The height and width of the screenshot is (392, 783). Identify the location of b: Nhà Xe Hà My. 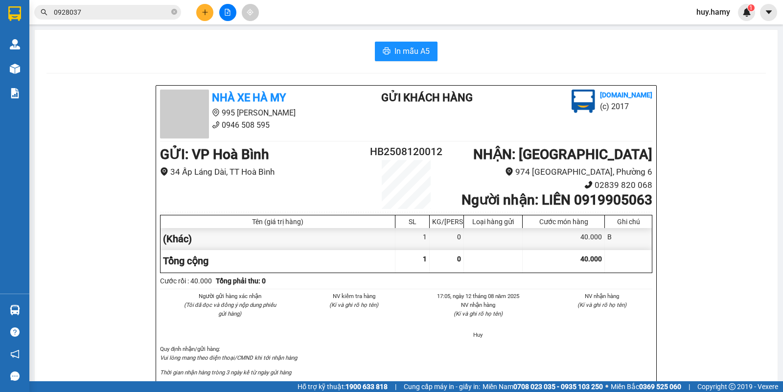
(249, 97).